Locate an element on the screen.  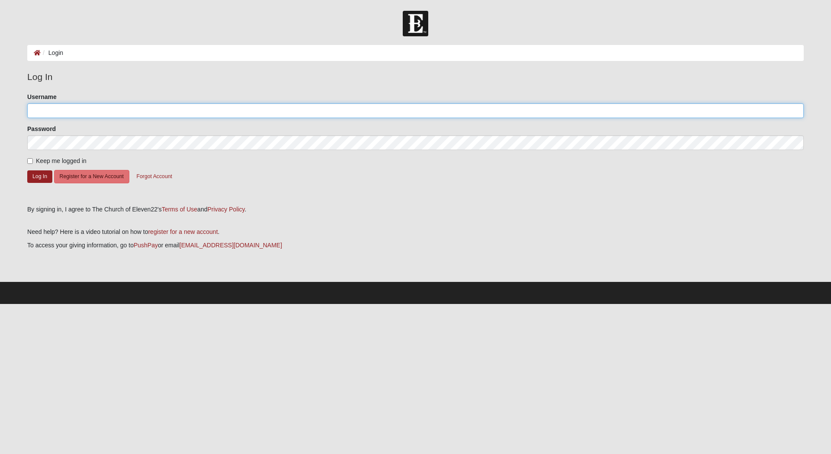
button: Log In is located at coordinates (40, 176).